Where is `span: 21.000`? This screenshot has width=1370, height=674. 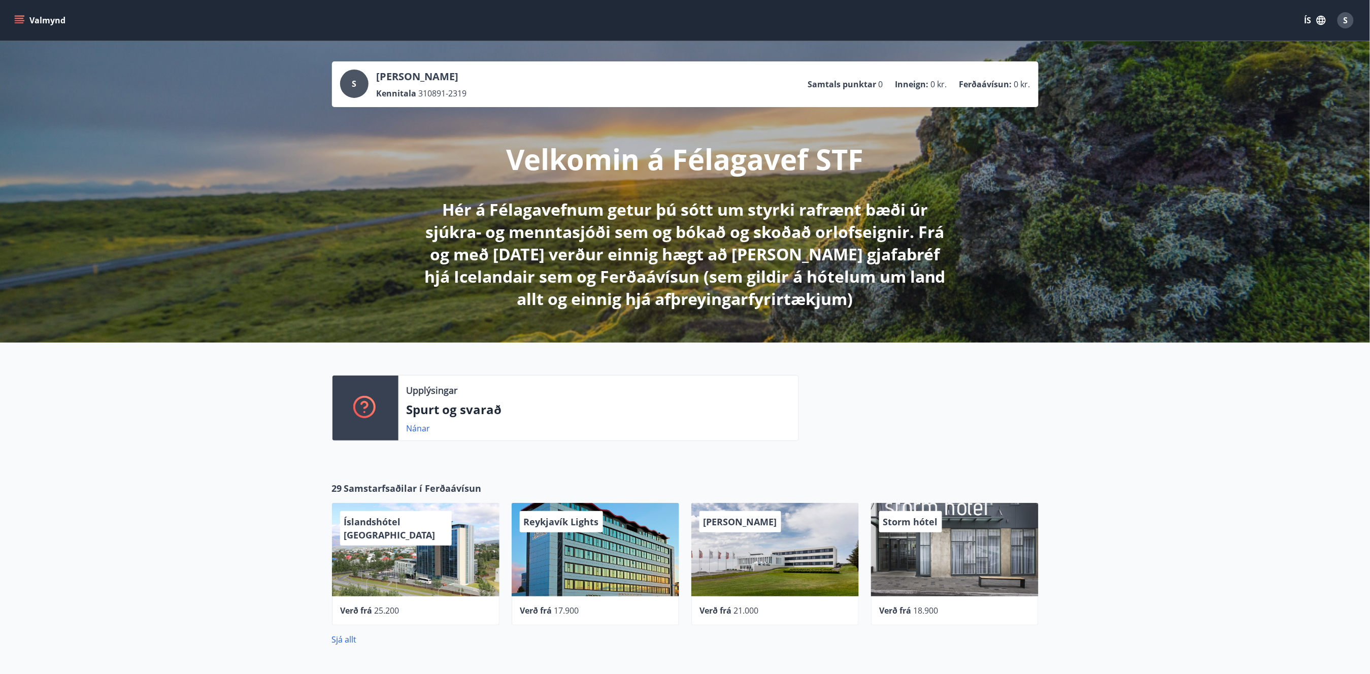
span: 21.000 is located at coordinates (746, 611).